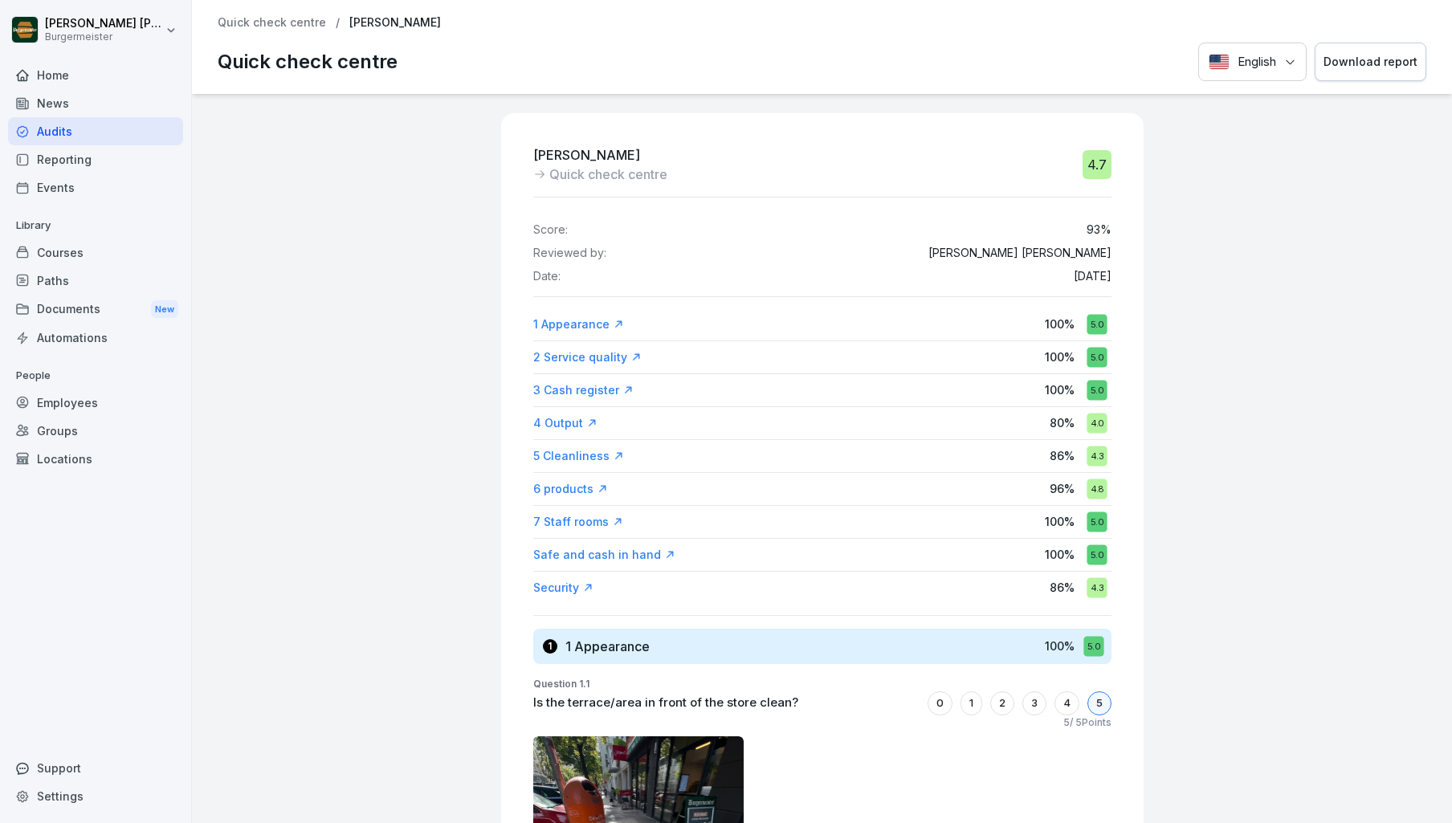  Describe the element at coordinates (1099, 230) in the screenshot. I see `p: 93 %` at that location.